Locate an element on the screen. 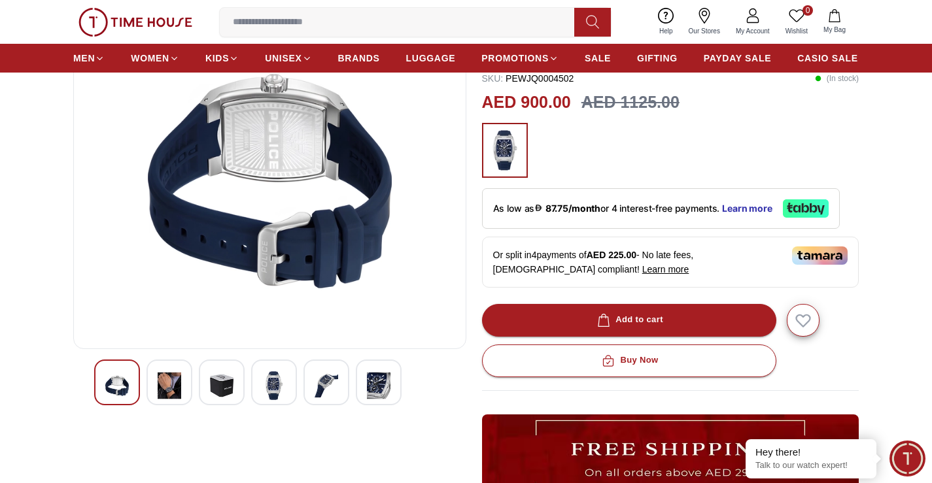 This screenshot has width=932, height=483. a: CASIO SALE is located at coordinates (827, 58).